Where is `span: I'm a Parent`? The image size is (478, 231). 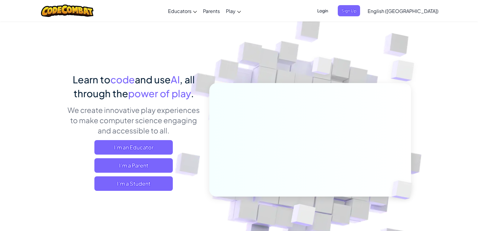 span: I'm a Parent is located at coordinates (134, 165).